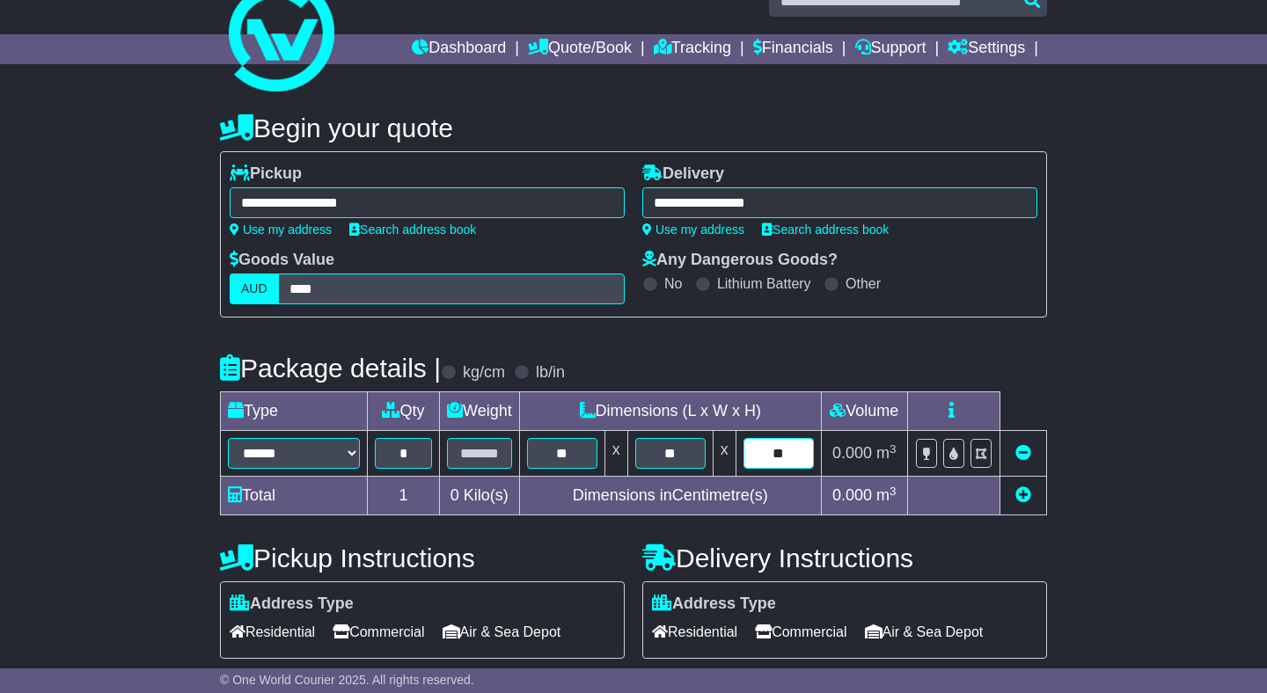 Image resolution: width=1267 pixels, height=693 pixels. What do you see at coordinates (669, 496) in the screenshot?
I see `td: Dimensions in Centimetre(s)` at bounding box center [669, 496].